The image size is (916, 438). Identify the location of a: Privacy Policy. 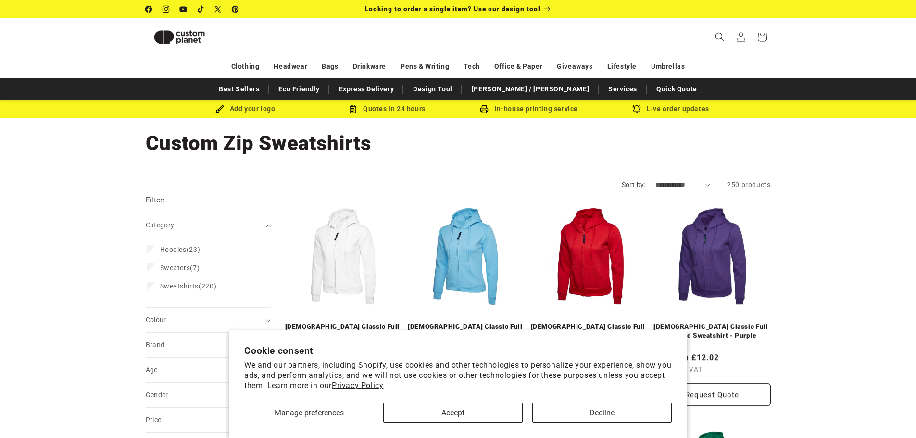
(357, 385).